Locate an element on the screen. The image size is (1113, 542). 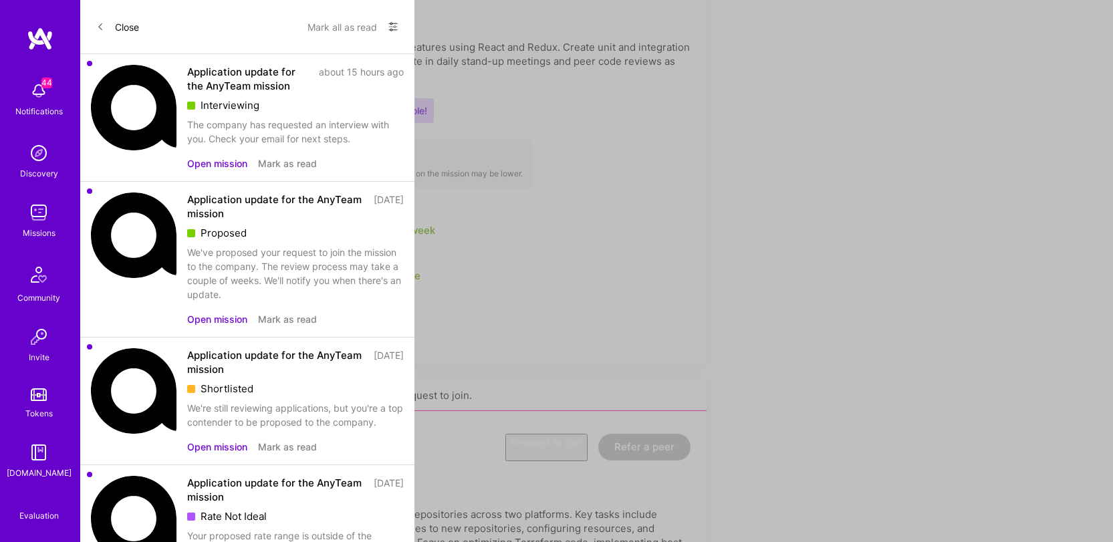
div: Shortlisted is located at coordinates (295, 388).